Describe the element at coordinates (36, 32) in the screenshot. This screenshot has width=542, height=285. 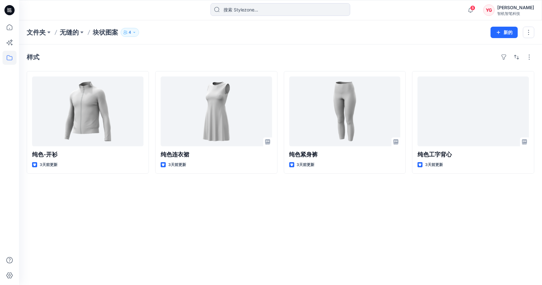
I see `font: 文件夹` at that location.